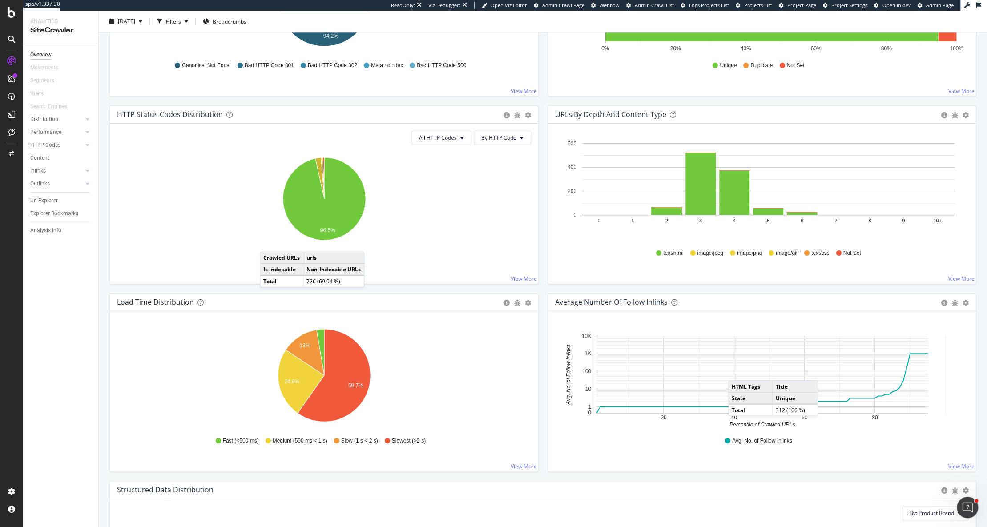  Describe the element at coordinates (795, 410) in the screenshot. I see `td: 312 (100 %)` at that location.